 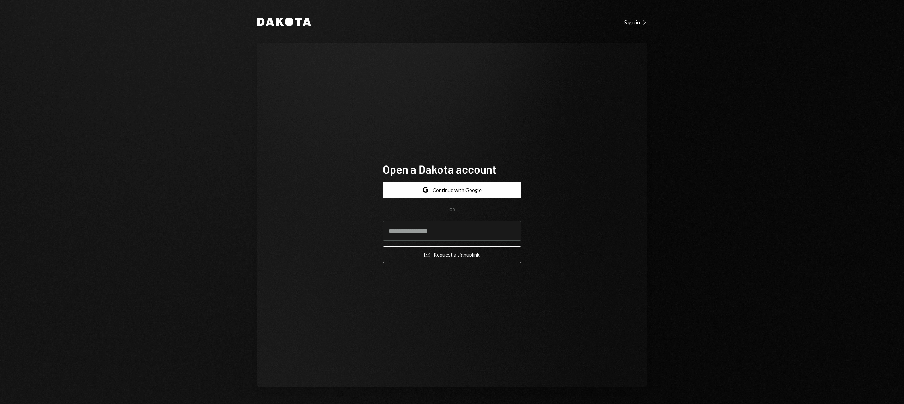 I want to click on div: OR, so click(x=452, y=210).